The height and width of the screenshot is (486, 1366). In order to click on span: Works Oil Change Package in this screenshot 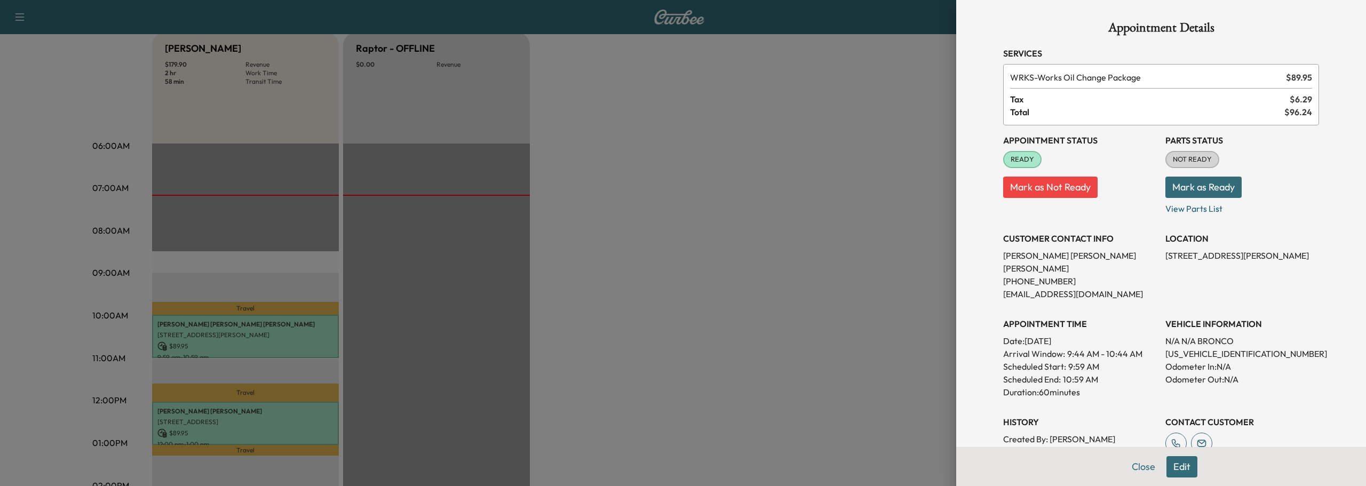, I will do `click(1146, 77)`.